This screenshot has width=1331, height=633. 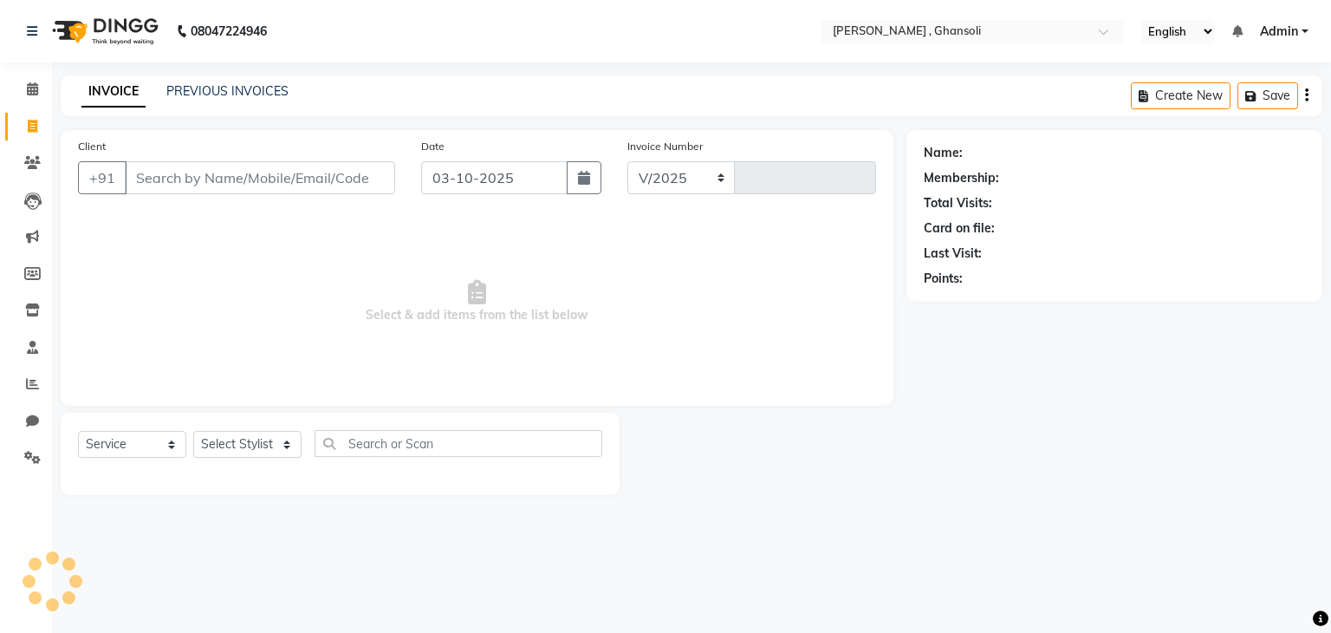 What do you see at coordinates (260, 178) in the screenshot?
I see `input: Search by Name/Mobile/Email/Code` at bounding box center [260, 178].